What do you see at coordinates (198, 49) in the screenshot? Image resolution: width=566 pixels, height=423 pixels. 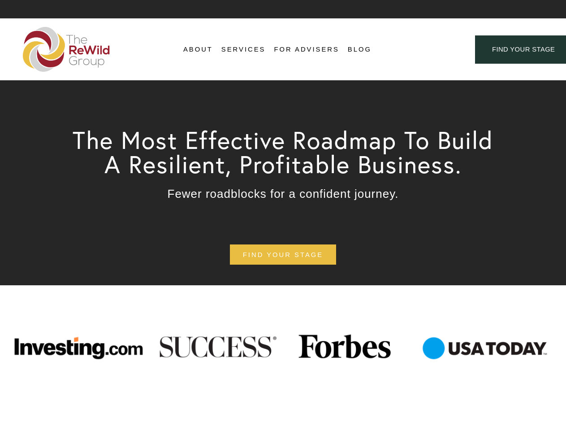 I see `span: About` at bounding box center [198, 49].